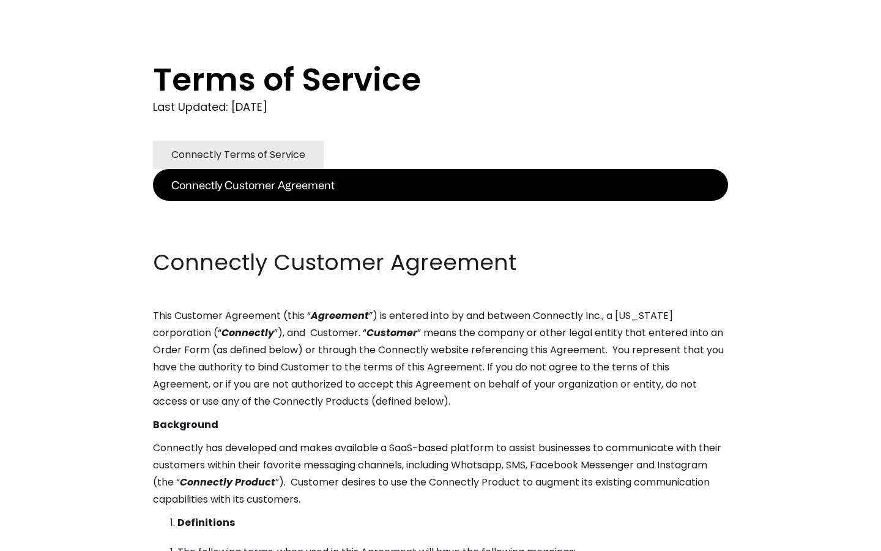 The height and width of the screenshot is (551, 881). I want to click on ul: Language list, so click(49, 538).